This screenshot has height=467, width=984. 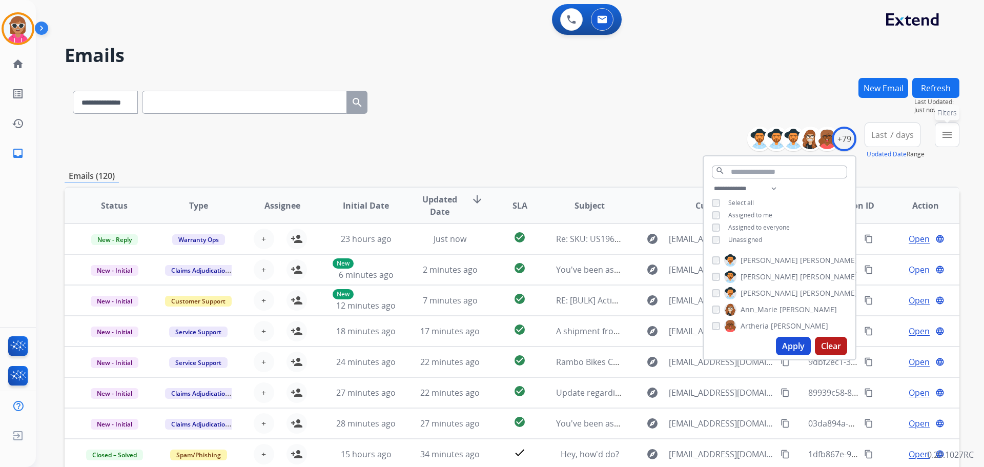 What do you see at coordinates (885, 362) in the screenshot?
I see `span: 9dbf2ec1-3003-416d-9cd8-8607c1cf447a` at bounding box center [885, 362].